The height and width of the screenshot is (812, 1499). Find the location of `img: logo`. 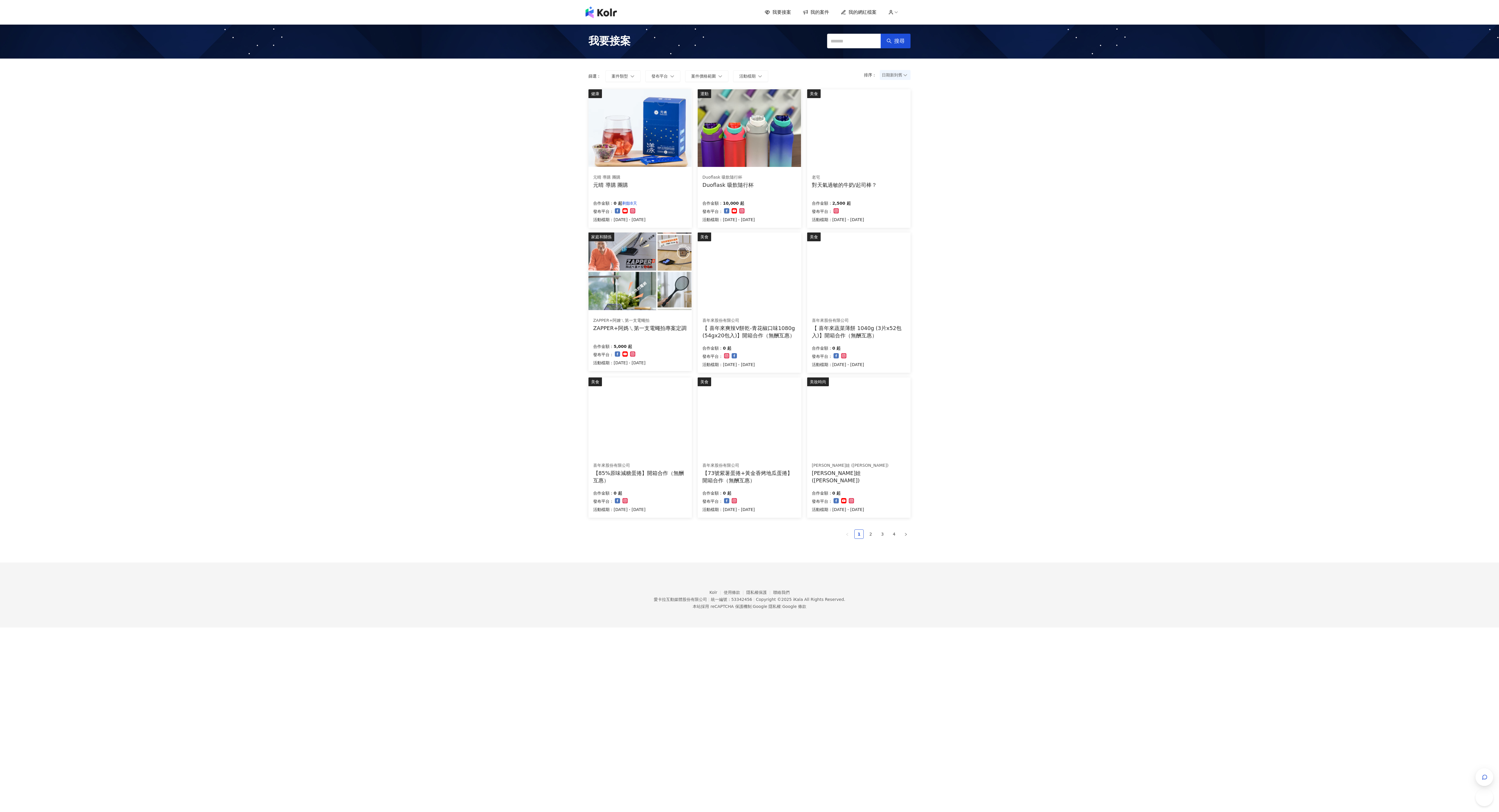

img: logo is located at coordinates (601, 13).